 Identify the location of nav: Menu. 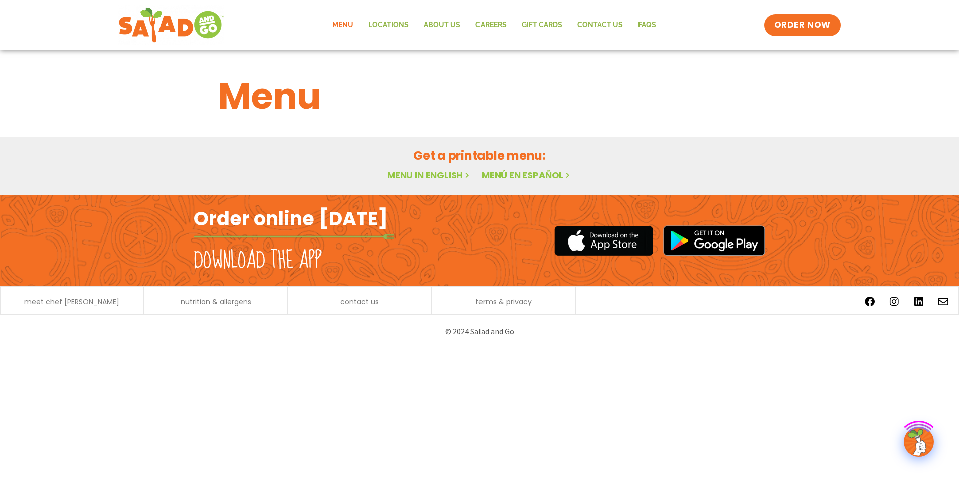
(494, 25).